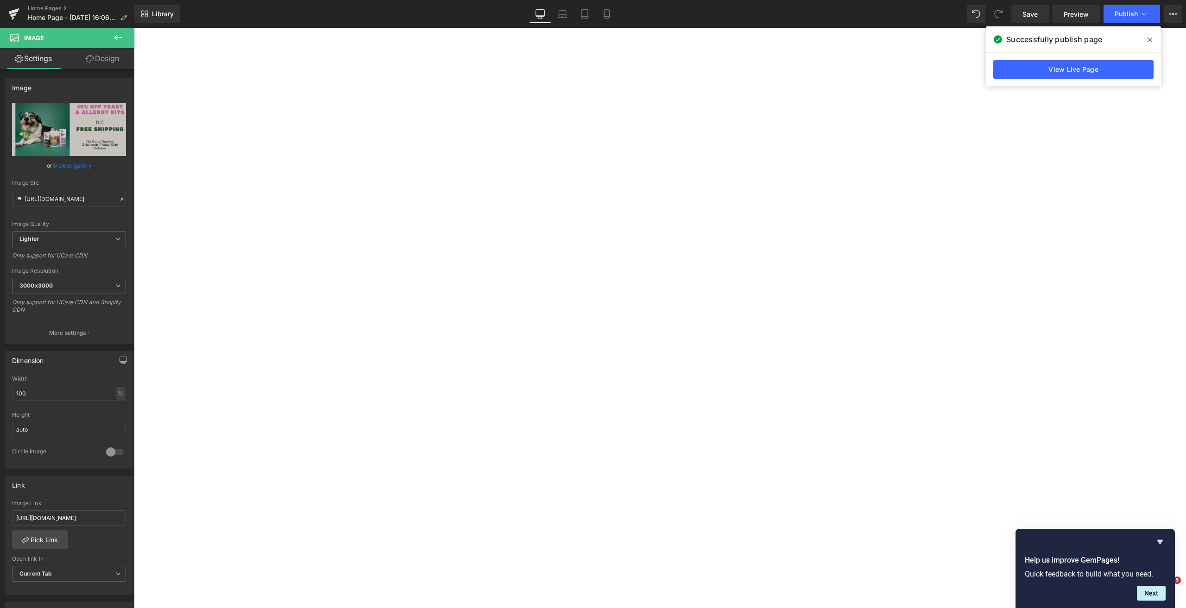 The height and width of the screenshot is (608, 1186). What do you see at coordinates (29, 239) in the screenshot?
I see `b: Lighter` at bounding box center [29, 239].